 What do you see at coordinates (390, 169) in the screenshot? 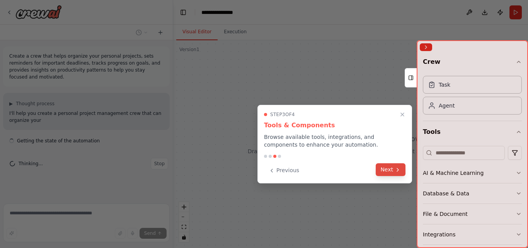
I see `button: Next` at bounding box center [390, 169].